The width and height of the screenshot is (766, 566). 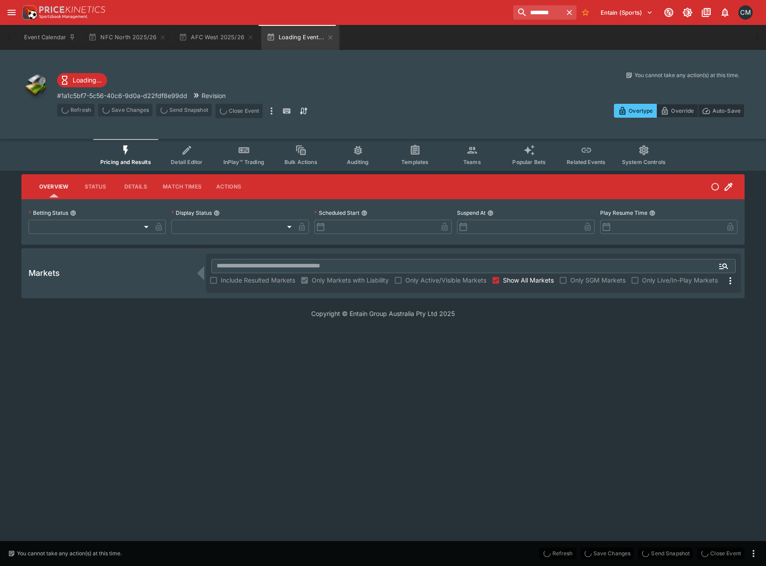 I want to click on span: Teams, so click(x=472, y=162).